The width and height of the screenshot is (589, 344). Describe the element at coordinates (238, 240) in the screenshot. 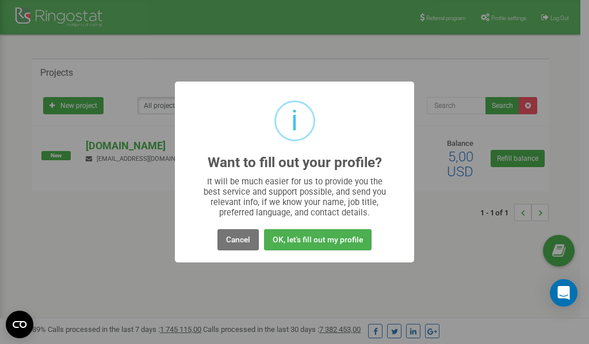

I see `button: Cancel` at that location.